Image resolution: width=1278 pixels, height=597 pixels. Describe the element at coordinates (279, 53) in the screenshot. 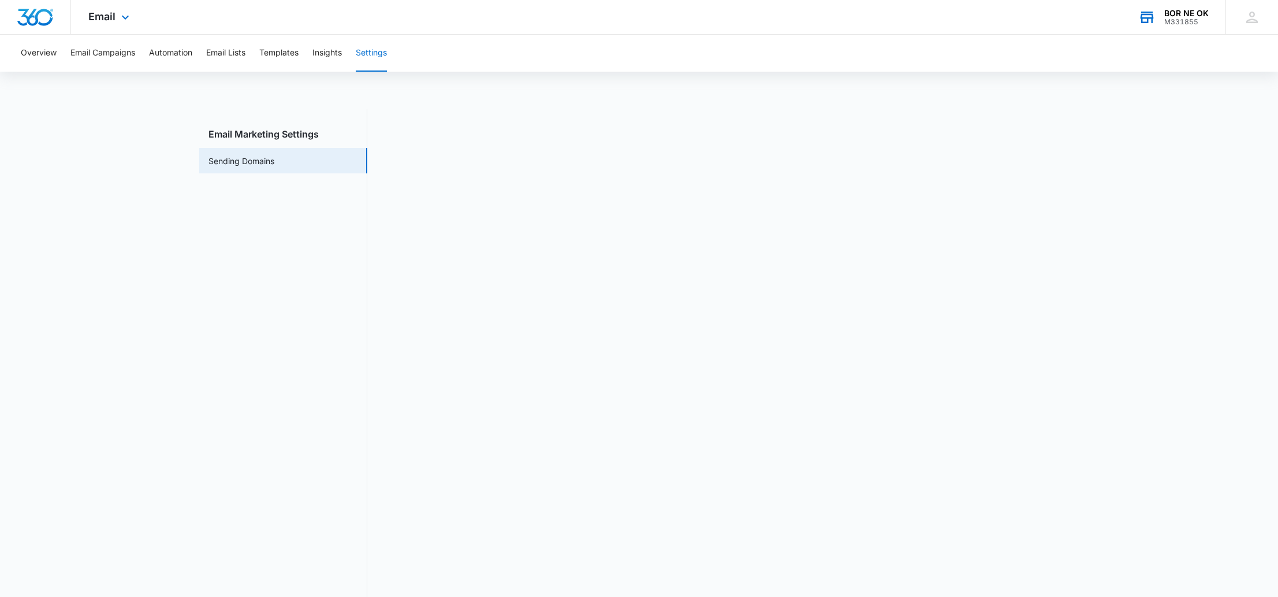

I see `button: Templates` at that location.